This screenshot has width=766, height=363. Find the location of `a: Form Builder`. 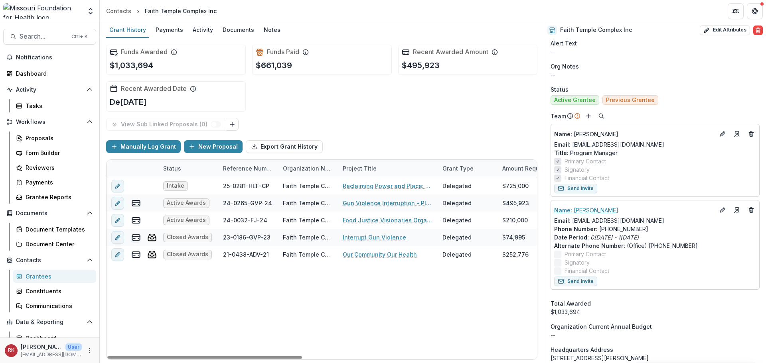

a: Form Builder is located at coordinates (54, 153).